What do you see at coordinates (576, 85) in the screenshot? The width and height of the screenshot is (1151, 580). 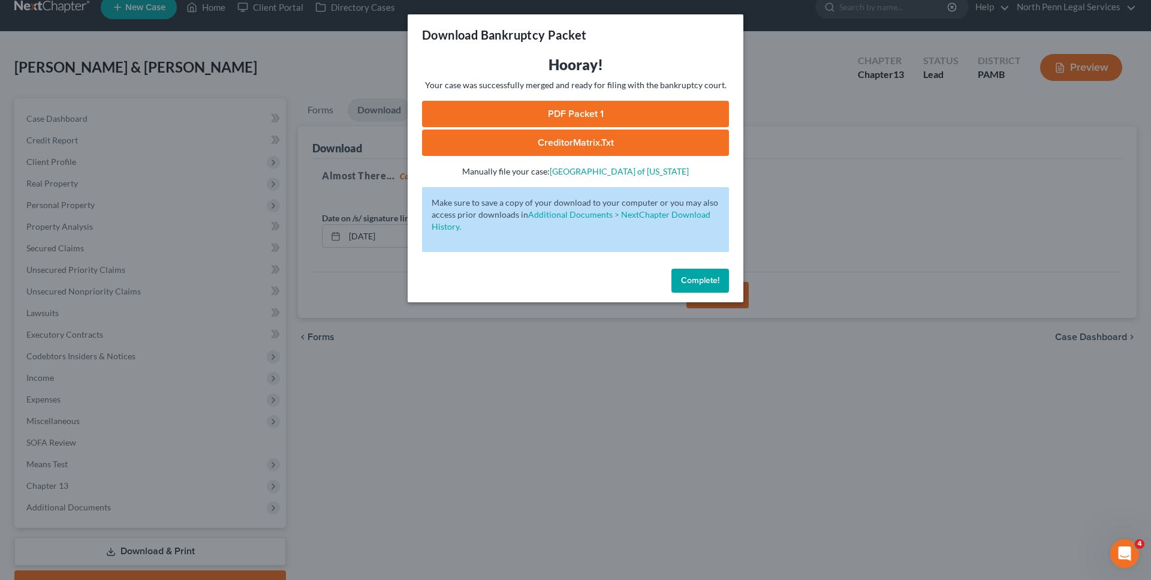 I see `p: Your case was successfully merged and ready for filing with the bankruptcy court.` at bounding box center [576, 85].